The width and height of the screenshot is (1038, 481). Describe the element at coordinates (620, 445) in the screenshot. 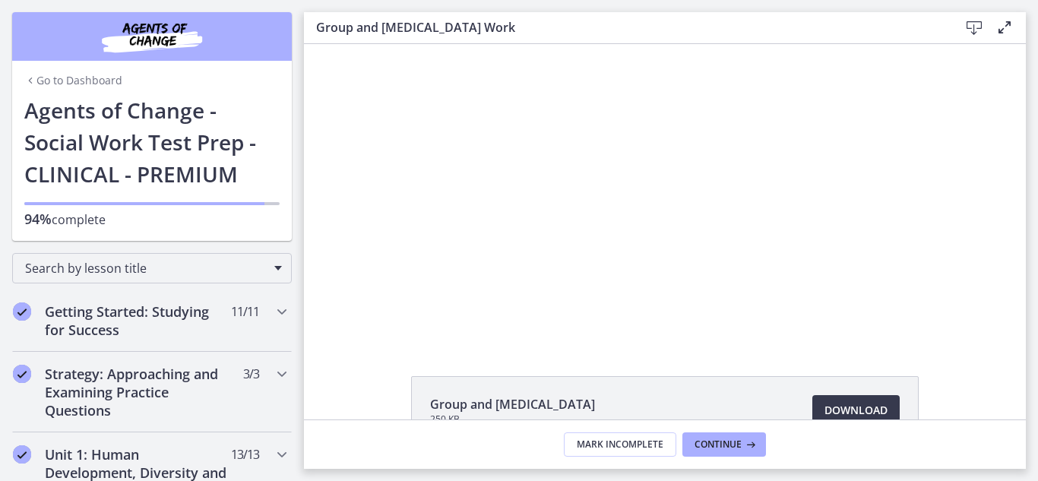

I see `button: Mark Incomplete` at that location.